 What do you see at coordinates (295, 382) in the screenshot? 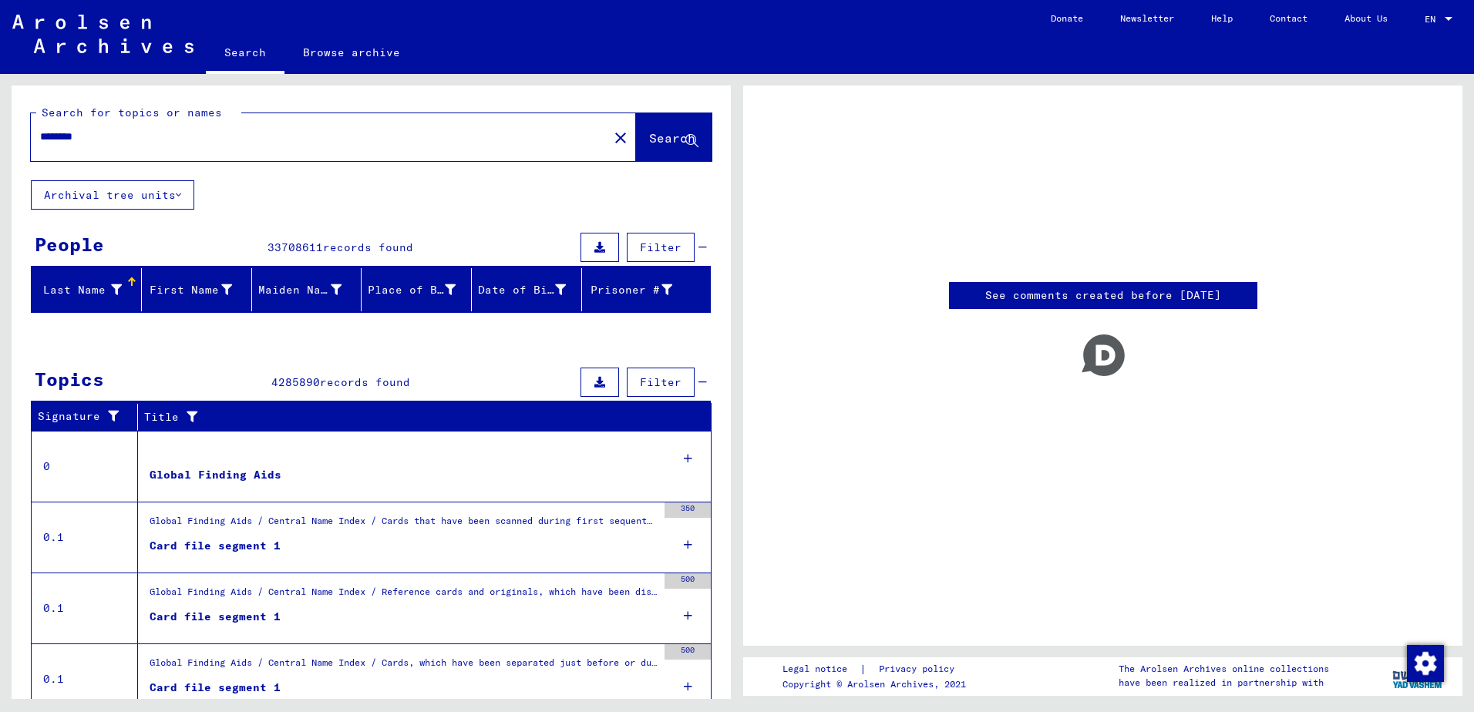
I see `span: 4285890` at bounding box center [295, 382].